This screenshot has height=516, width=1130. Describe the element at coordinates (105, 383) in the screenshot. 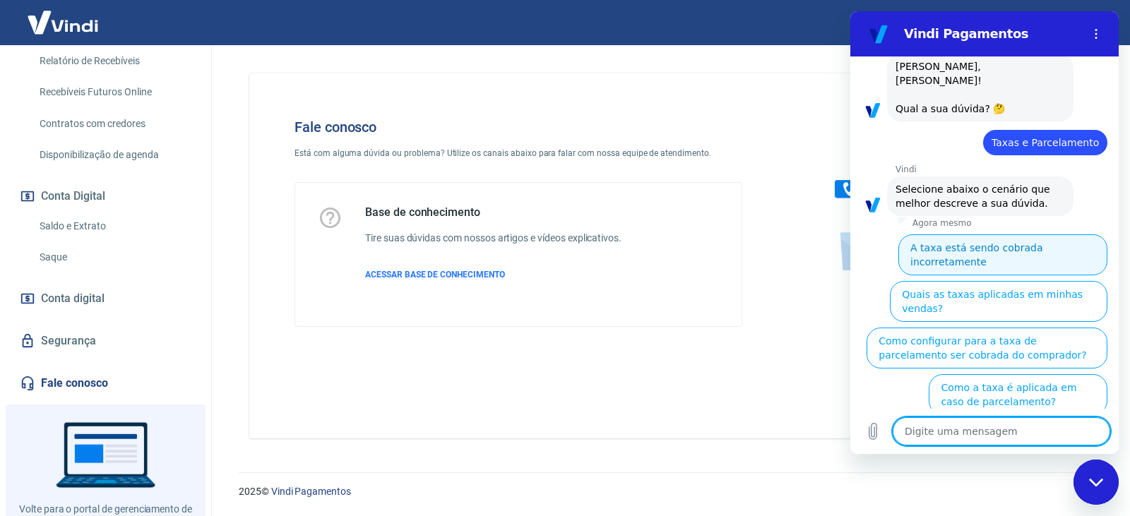

I see `a: Fale conosco` at that location.